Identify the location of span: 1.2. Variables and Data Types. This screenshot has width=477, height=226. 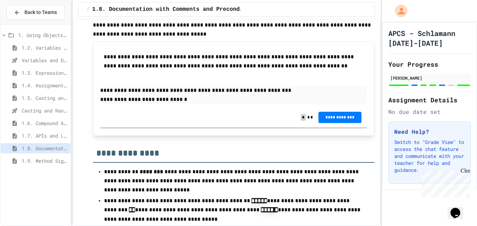
(45, 48).